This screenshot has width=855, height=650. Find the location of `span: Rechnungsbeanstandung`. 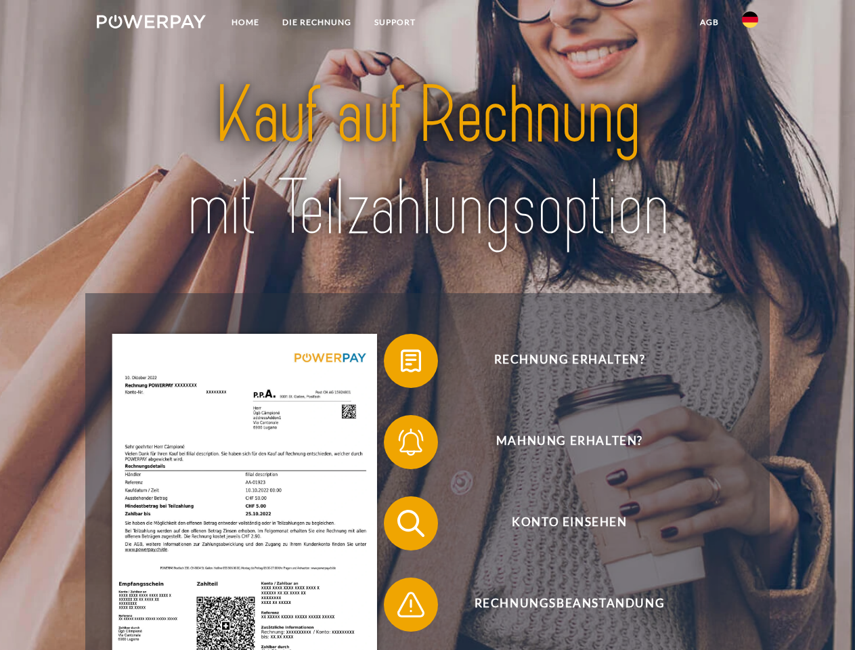

span: Rechnungsbeanstandung is located at coordinates (570, 605).